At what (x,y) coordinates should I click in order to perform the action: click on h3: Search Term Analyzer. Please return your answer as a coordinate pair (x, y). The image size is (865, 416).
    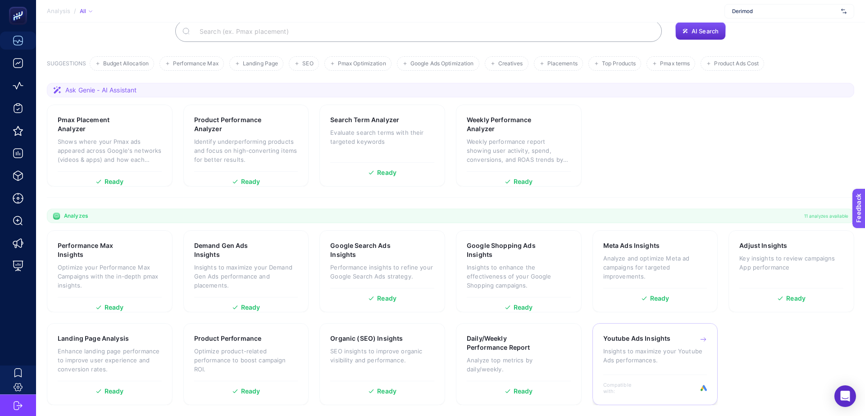
    Looking at the image, I should click on (365, 120).